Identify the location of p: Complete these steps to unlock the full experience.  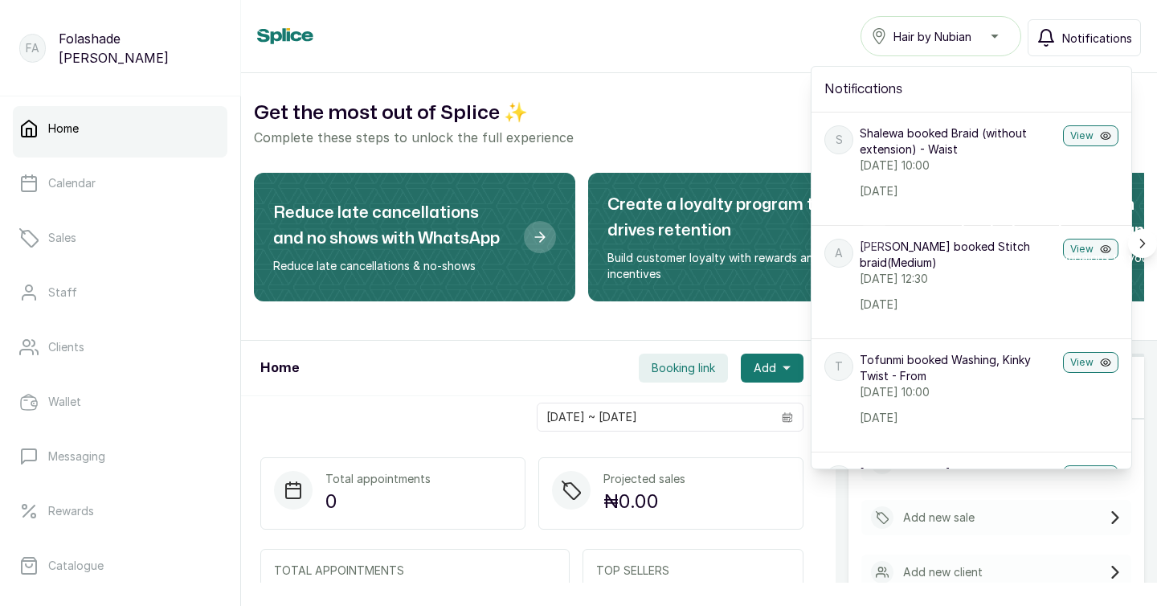
(699, 137).